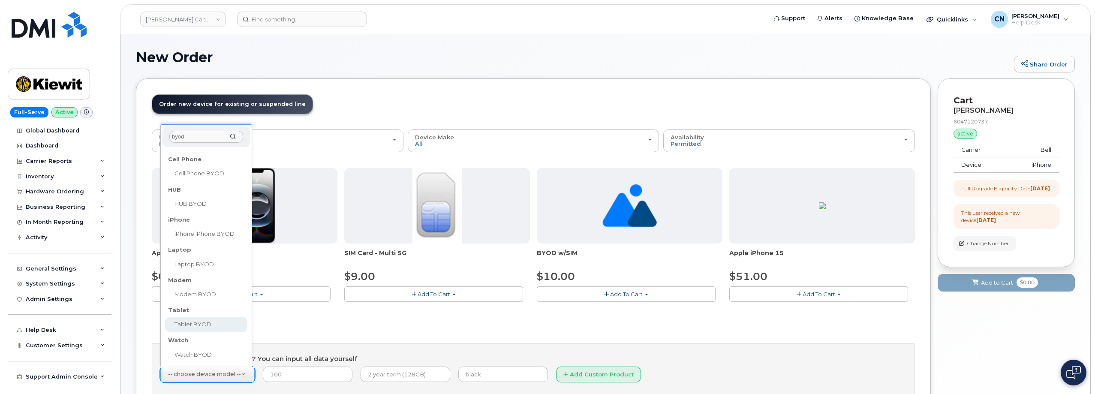 The image size is (1095, 394). What do you see at coordinates (206, 234) in the screenshot?
I see `div: iPhone iPhone BYOD` at bounding box center [206, 234].